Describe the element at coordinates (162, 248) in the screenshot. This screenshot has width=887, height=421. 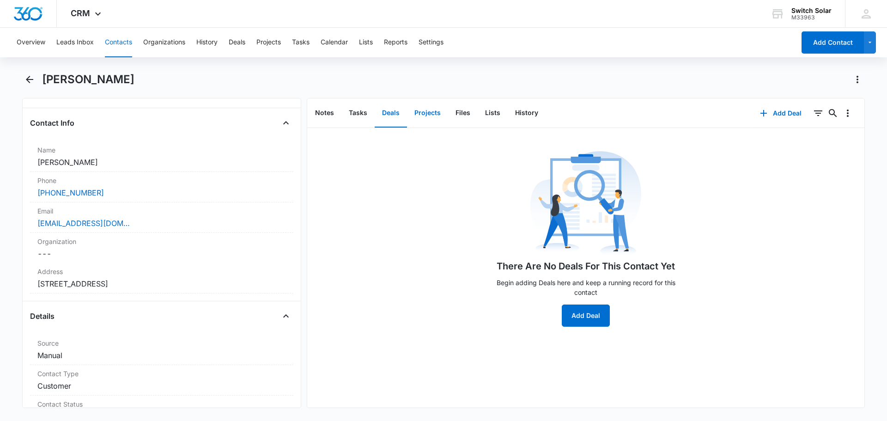
I see `div: Organization---` at that location.